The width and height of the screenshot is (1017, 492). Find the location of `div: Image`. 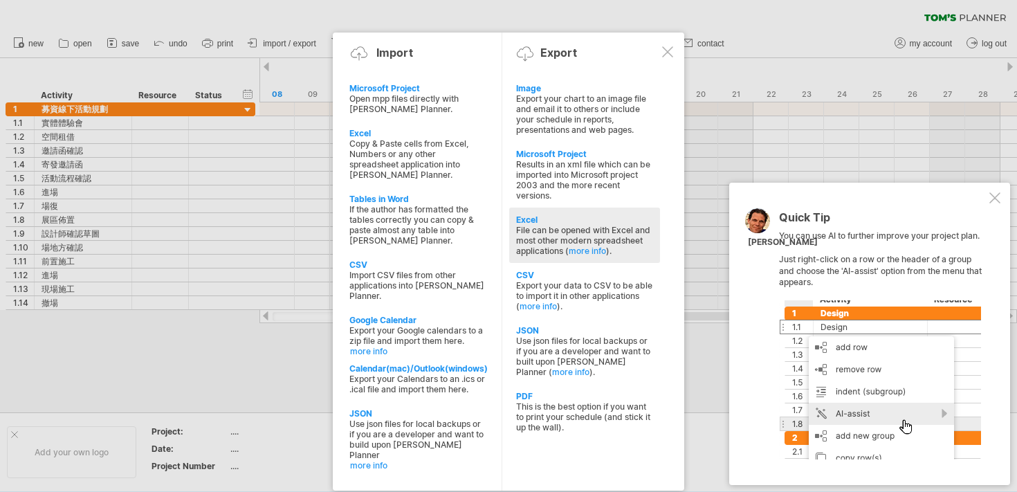

div: Image is located at coordinates (585, 88).